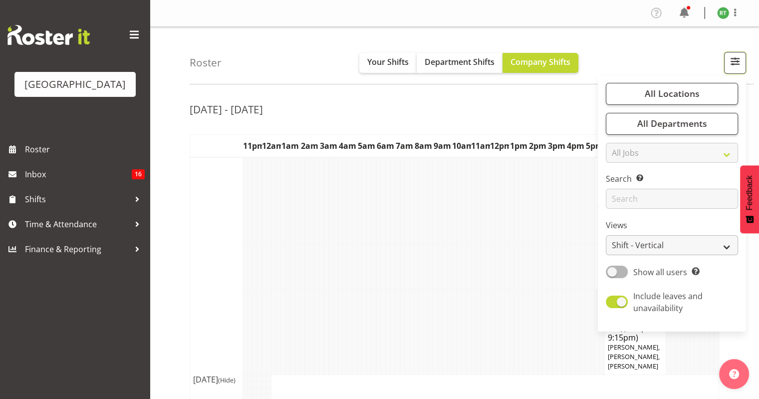  What do you see at coordinates (462, 146) in the screenshot?
I see `th: 10am` at bounding box center [462, 146].